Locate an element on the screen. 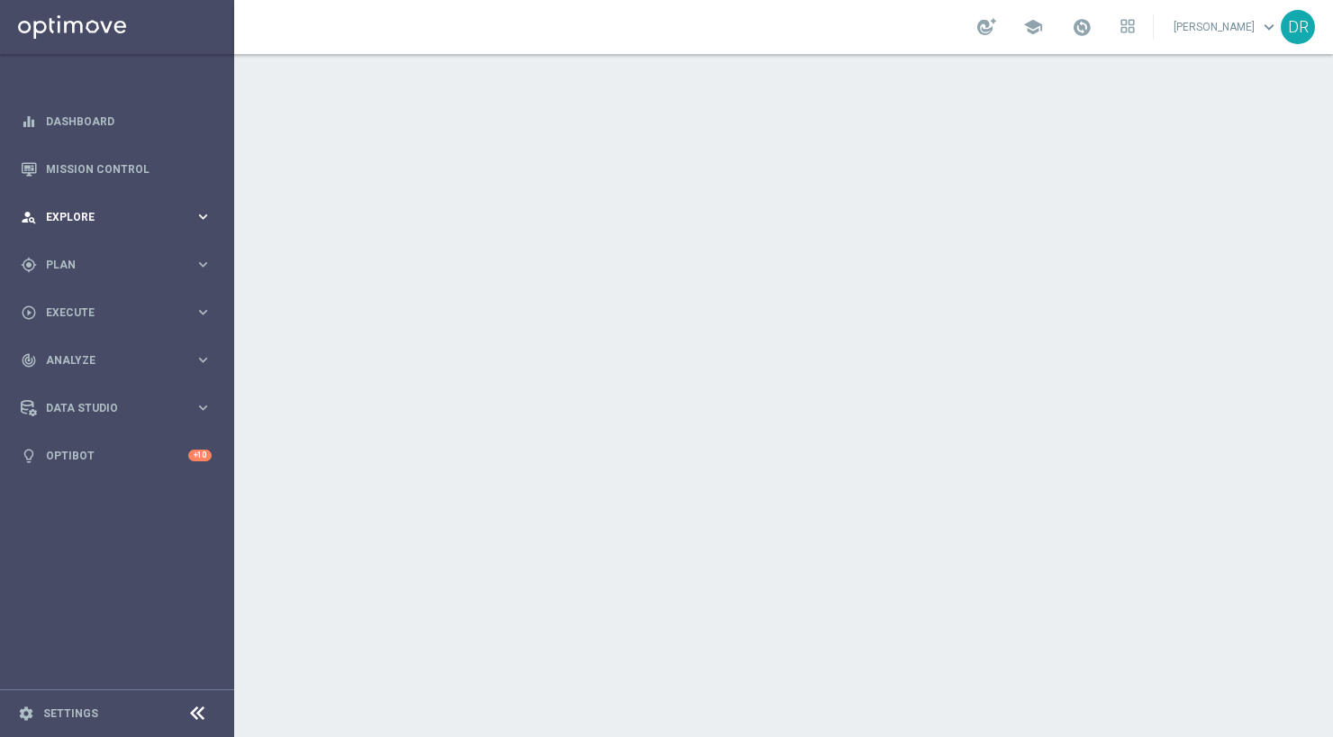 The height and width of the screenshot is (737, 1333). a: Dashboard is located at coordinates (129, 121).